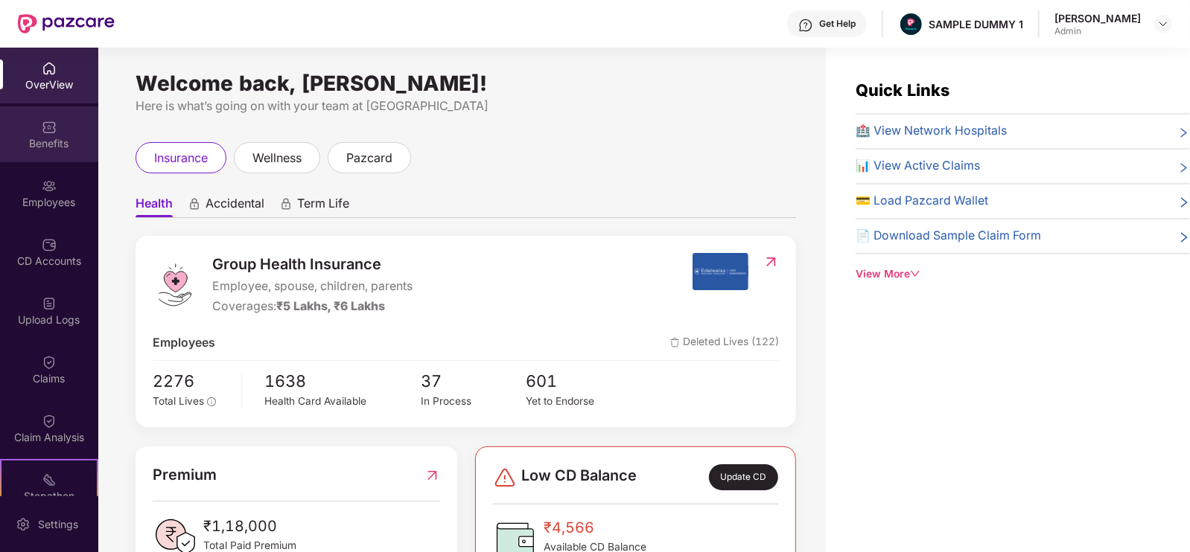 This screenshot has width=1190, height=552. What do you see at coordinates (312, 287) in the screenshot?
I see `span: Employee, spouse, children, parents` at bounding box center [312, 287].